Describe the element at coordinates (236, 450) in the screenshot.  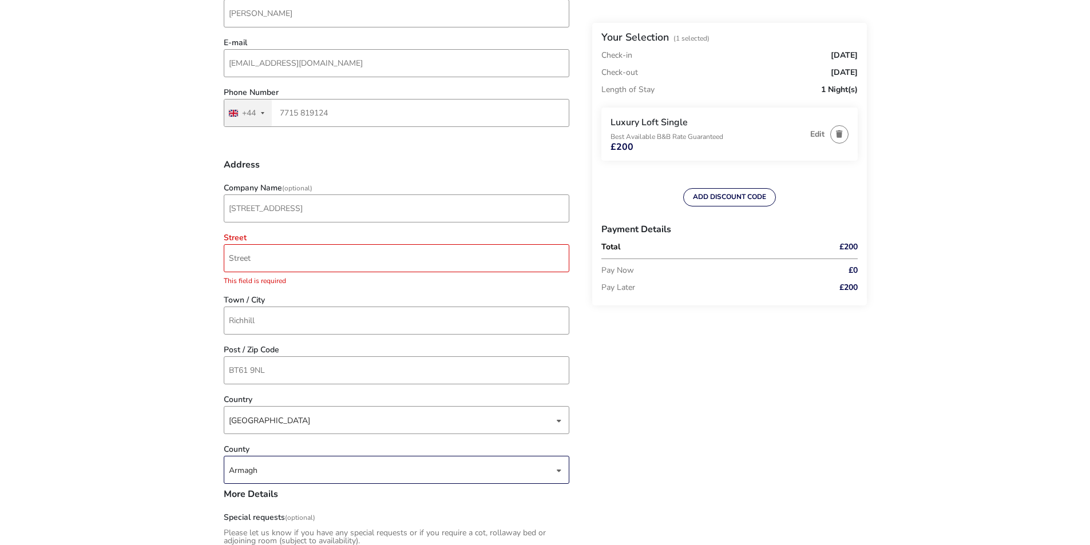
I see `label: County` at that location.